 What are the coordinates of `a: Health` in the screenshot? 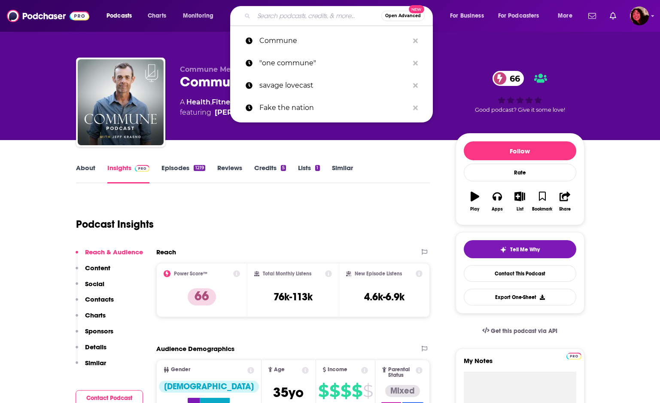 It's located at (198, 102).